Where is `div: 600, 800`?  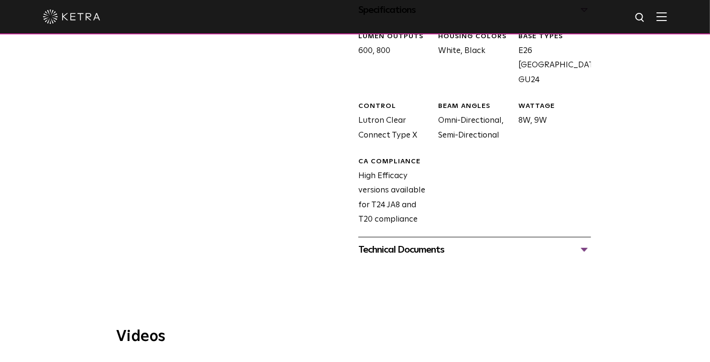 div: 600, 800 is located at coordinates (391, 60).